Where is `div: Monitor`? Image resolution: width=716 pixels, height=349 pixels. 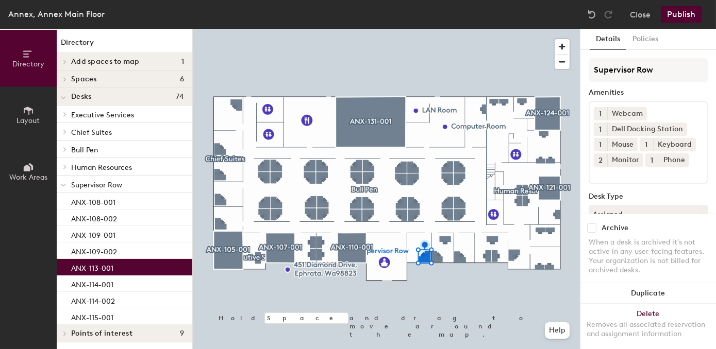
div: Monitor is located at coordinates (625, 160).